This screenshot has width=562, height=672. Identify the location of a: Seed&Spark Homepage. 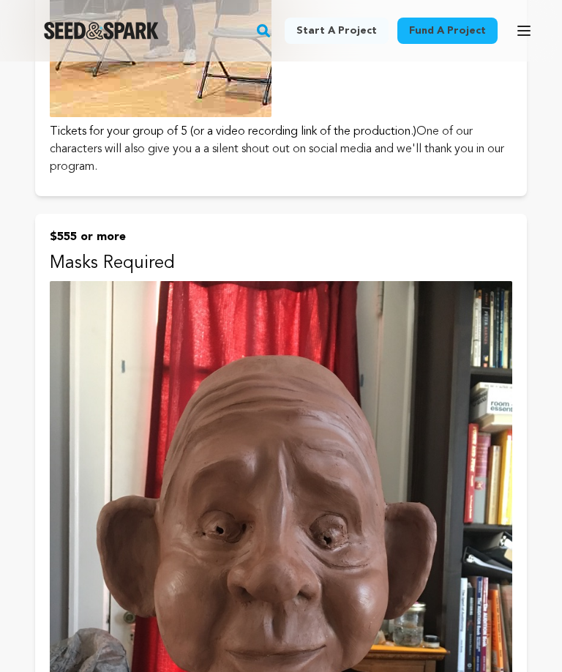
(101, 31).